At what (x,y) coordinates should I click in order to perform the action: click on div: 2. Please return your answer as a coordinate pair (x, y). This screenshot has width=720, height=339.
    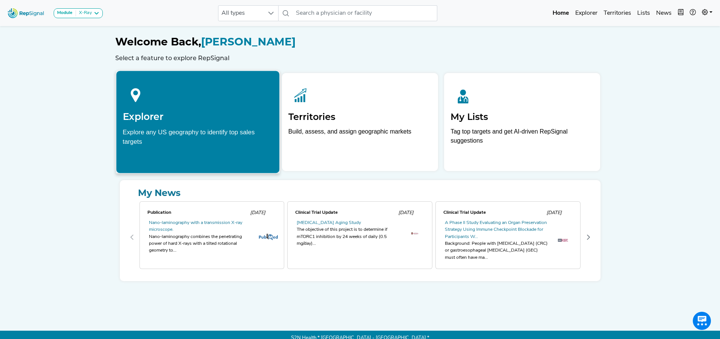
    Looking at the image, I should click on (508, 237).